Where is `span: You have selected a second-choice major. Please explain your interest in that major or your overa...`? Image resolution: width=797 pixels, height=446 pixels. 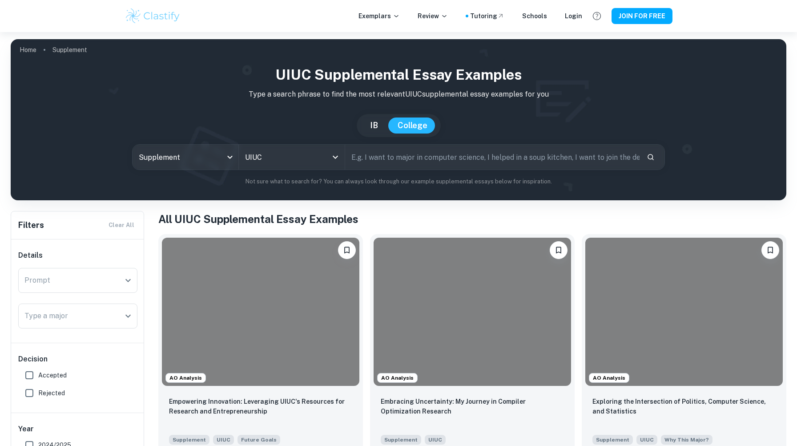 span: You have selected a second-choice major. Please explain your interest in that major or your overa... is located at coordinates (687, 439).